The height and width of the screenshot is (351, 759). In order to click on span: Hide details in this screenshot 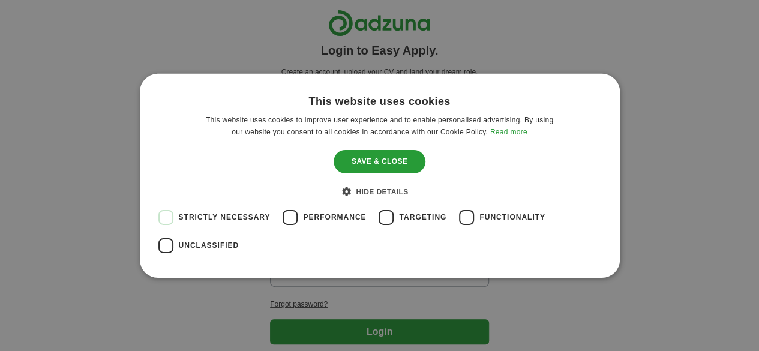, I will do `click(381, 192)`.